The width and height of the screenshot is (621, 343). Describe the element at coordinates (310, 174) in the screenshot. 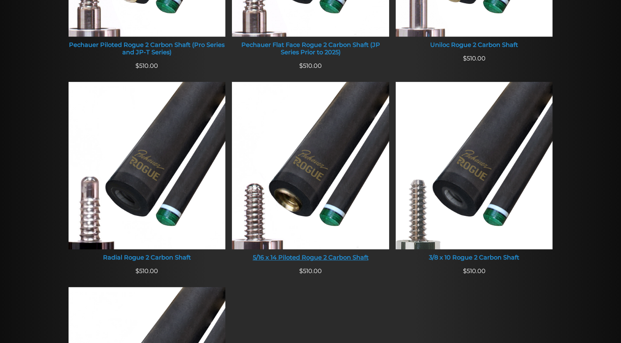

I see `a: 5/16 x 14 Piloted Rogue 2 Carbon Shaft 5/16 x 14 Piloted Rogue 2 Carbon Shaft` at that location.